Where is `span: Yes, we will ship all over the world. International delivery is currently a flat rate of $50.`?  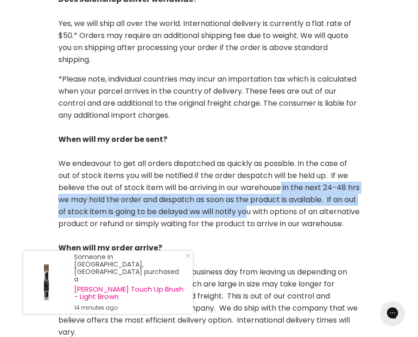 span: Yes, we will ship all over the world. International delivery is currently a flat rate of $50. is located at coordinates (205, 29).